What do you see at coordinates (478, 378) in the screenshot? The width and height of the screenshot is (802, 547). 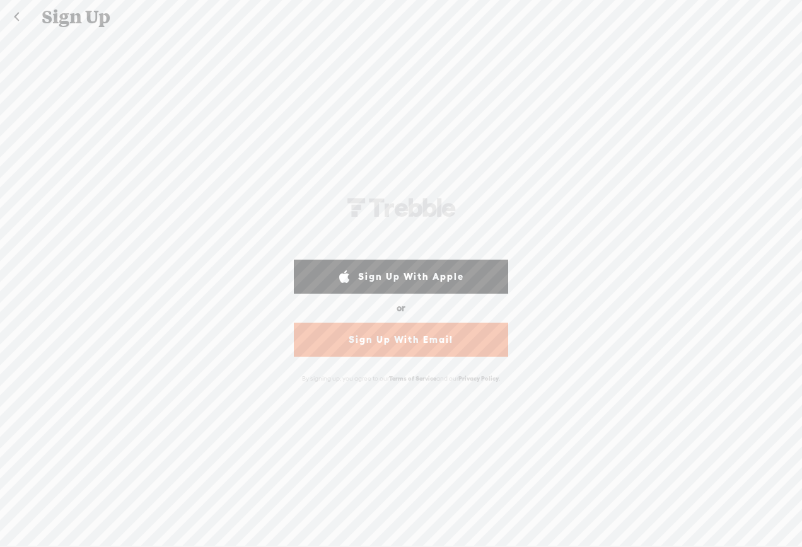 I see `a: Privacy Policy` at bounding box center [478, 378].